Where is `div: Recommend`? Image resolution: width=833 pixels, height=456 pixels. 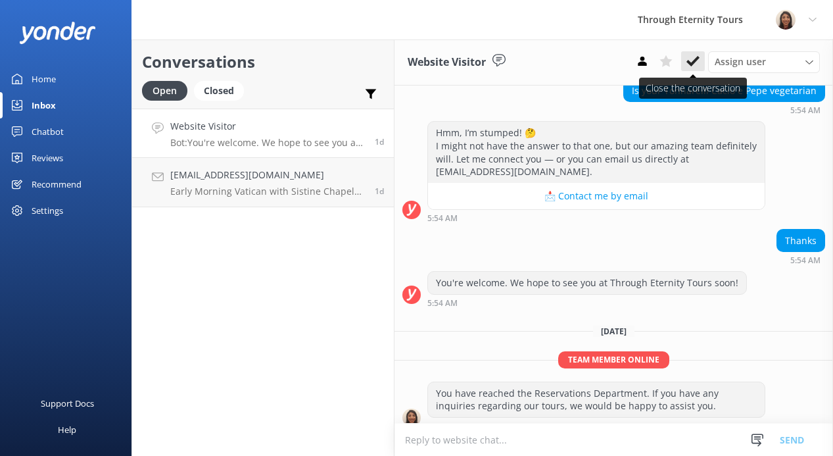
div: Recommend is located at coordinates (57, 184).